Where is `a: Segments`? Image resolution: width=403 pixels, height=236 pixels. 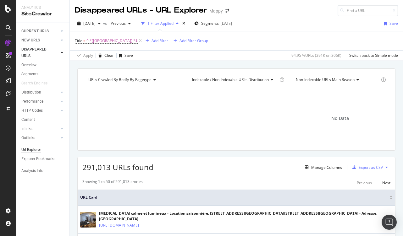
a: Segments is located at coordinates (43, 74).